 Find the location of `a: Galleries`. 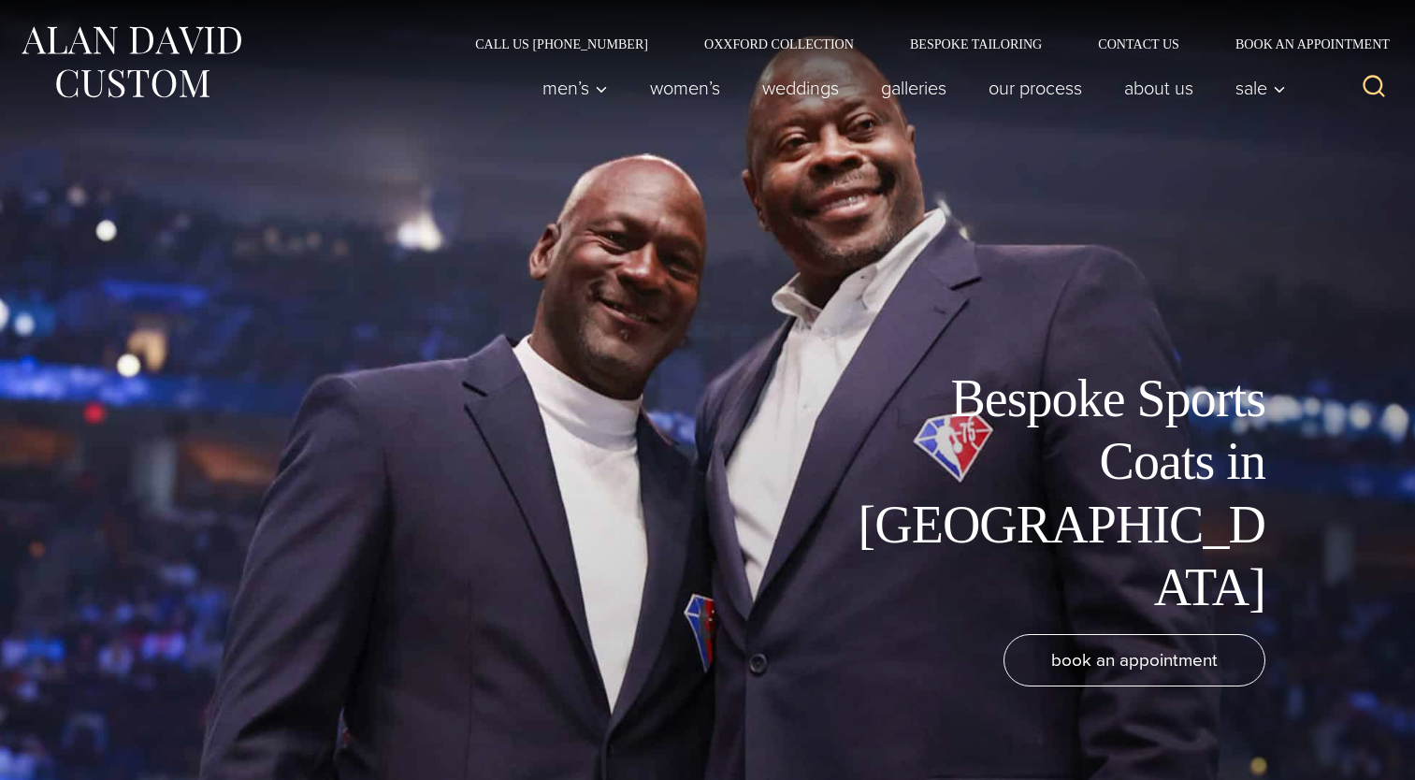

a: Galleries is located at coordinates (914, 88).